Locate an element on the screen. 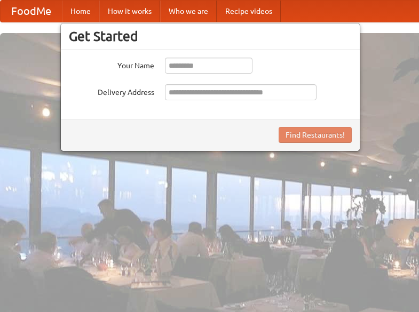 The height and width of the screenshot is (312, 419). a: Recipe videos is located at coordinates (249, 11).